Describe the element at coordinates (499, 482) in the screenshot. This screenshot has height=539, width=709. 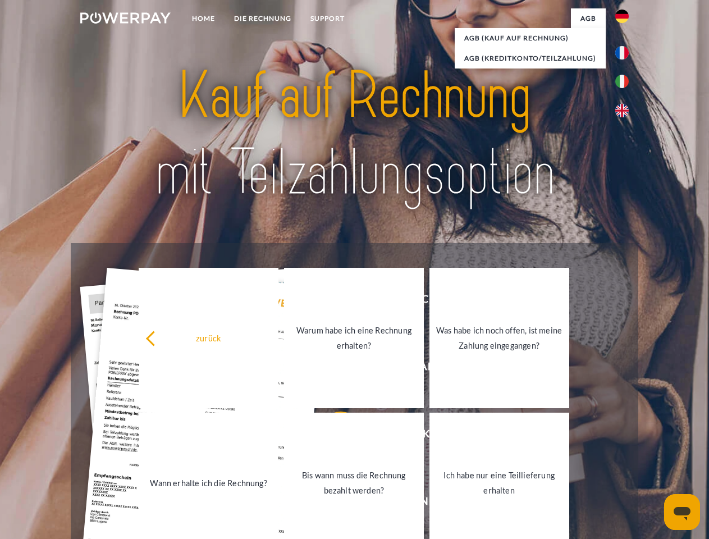
I see `div: Ich habe nur eine Teillieferung erhalten` at that location.